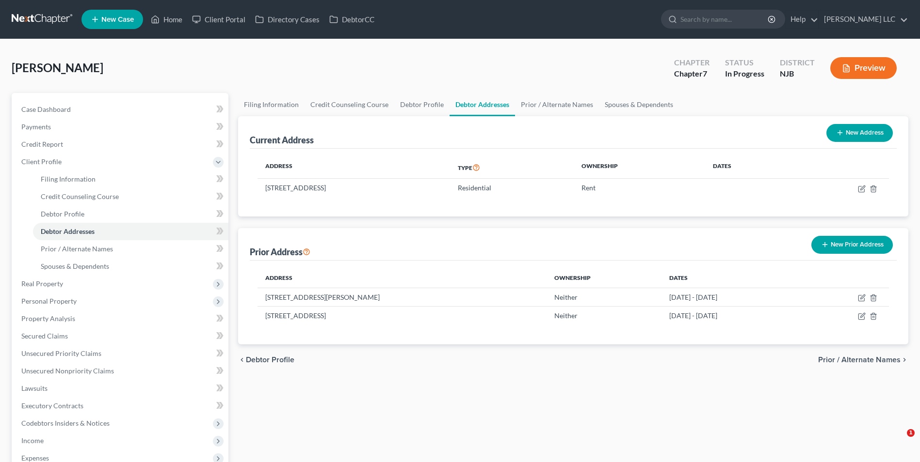  Describe the element at coordinates (46, 109) in the screenshot. I see `span: Case Dashboard` at that location.